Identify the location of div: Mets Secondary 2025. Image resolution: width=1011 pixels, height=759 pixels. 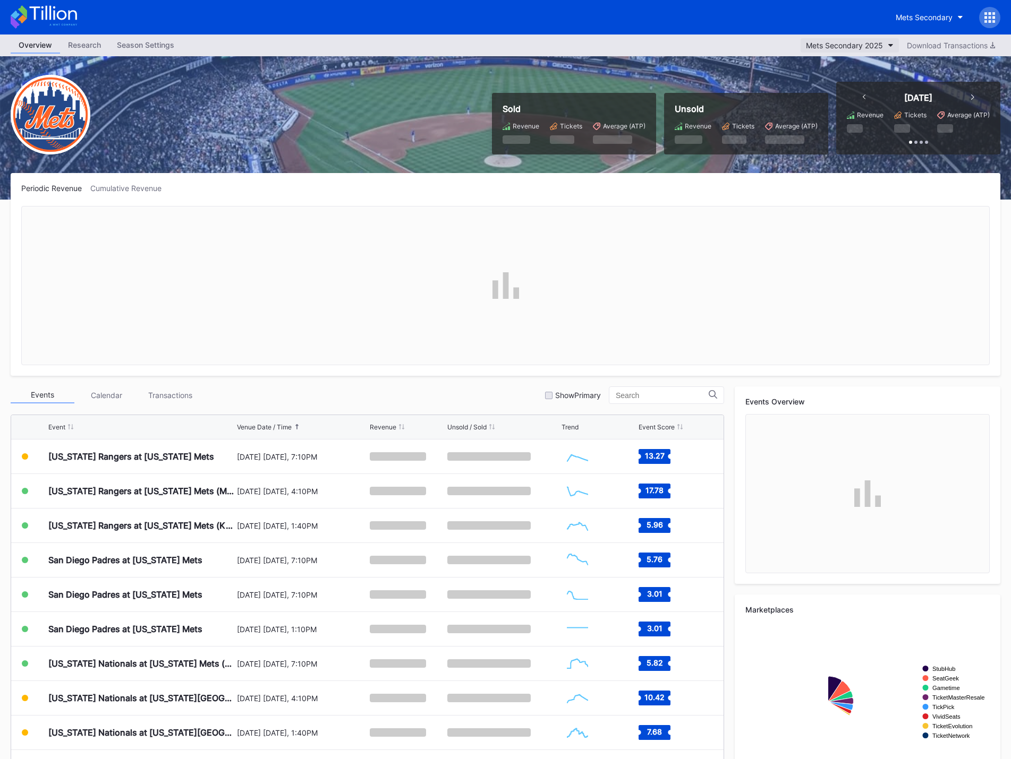
(844, 45).